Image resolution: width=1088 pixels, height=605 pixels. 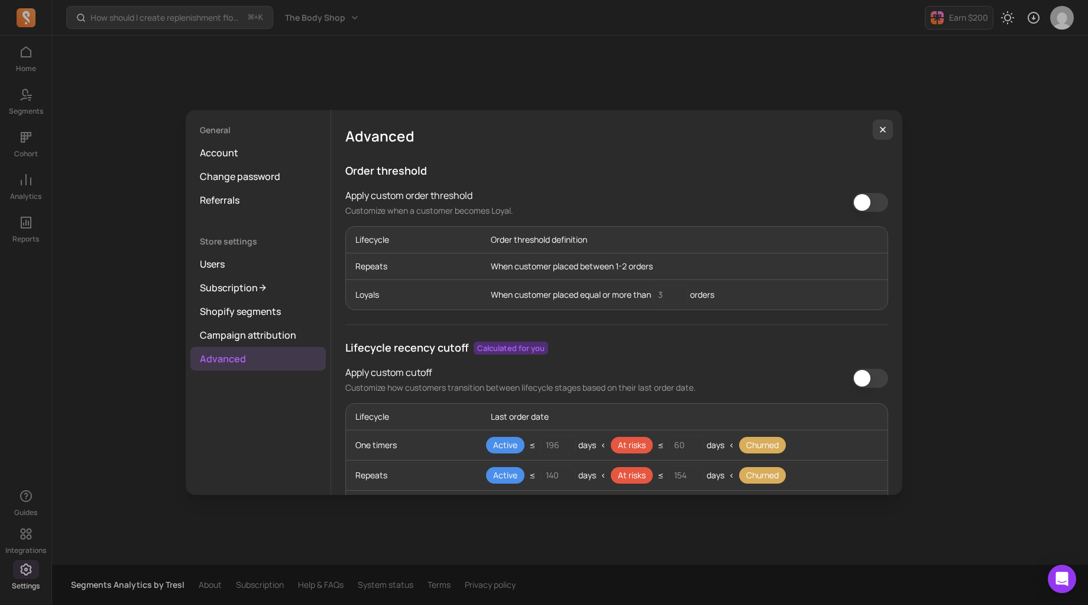 I want to click on div: Open Intercom Messenger, so click(x=1062, y=578).